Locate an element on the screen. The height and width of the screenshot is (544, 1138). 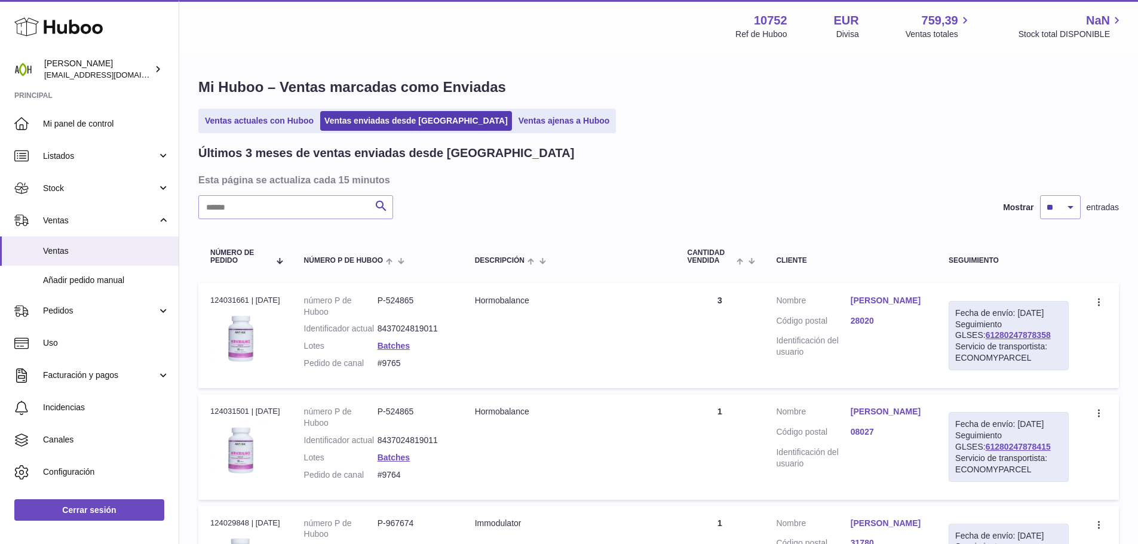
dd: P-967674 is located at coordinates (414, 529).